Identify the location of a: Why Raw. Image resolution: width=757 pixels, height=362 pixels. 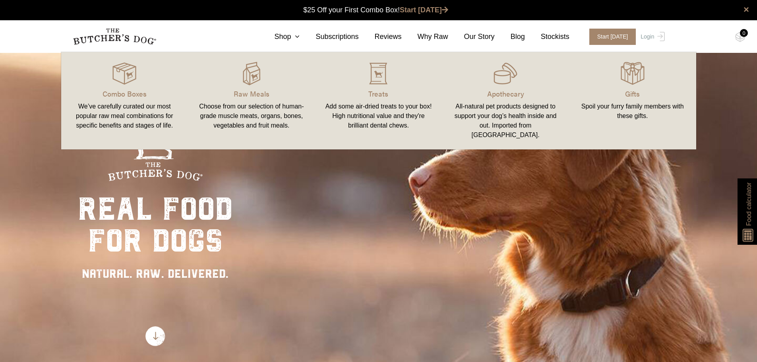
(425, 37).